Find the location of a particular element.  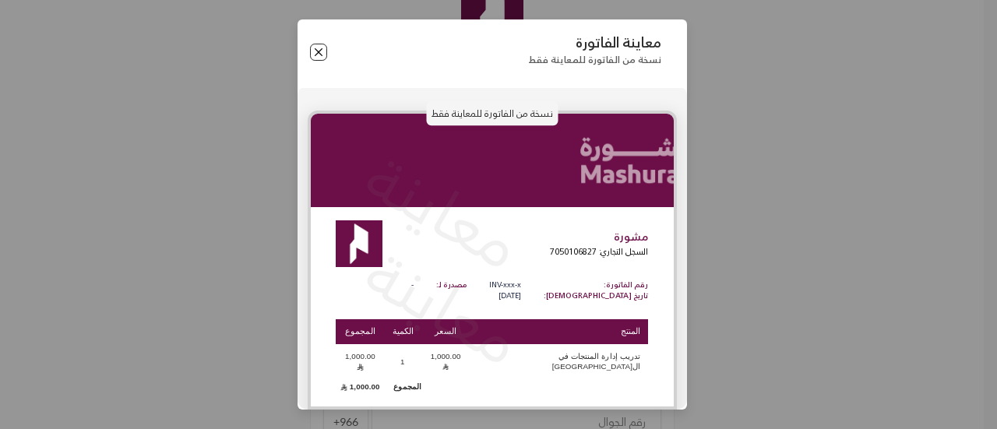

p: السجل التجاري: 7050106827 is located at coordinates (599, 252).